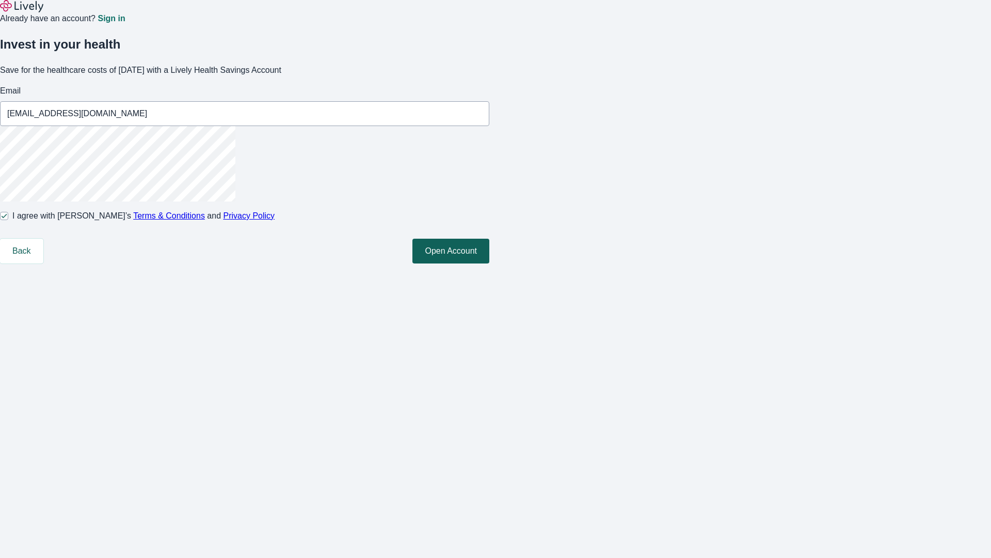 The image size is (991, 558). What do you see at coordinates (249, 215) in the screenshot?
I see `a: Privacy Policy` at bounding box center [249, 215].